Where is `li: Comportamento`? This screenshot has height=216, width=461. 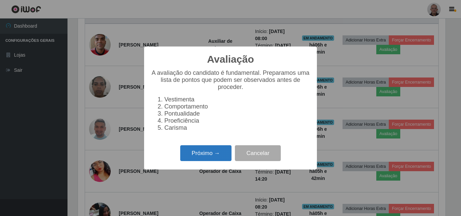
li: Comportamento is located at coordinates (237, 107).